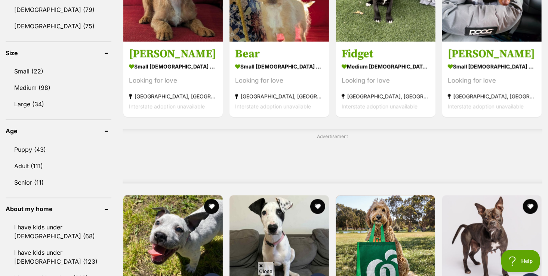  I want to click on header: Size, so click(58, 53).